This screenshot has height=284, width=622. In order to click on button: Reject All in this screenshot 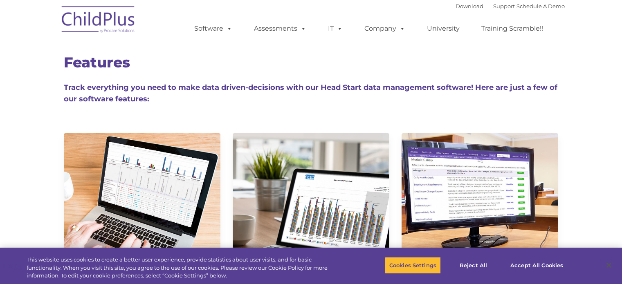, I will do `click(473, 265)`.